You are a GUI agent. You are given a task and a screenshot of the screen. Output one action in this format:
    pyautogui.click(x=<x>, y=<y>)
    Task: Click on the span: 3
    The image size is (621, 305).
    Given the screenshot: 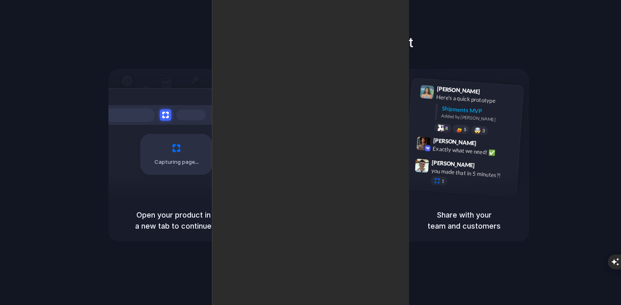 What is the action you would take?
    pyautogui.click(x=484, y=131)
    